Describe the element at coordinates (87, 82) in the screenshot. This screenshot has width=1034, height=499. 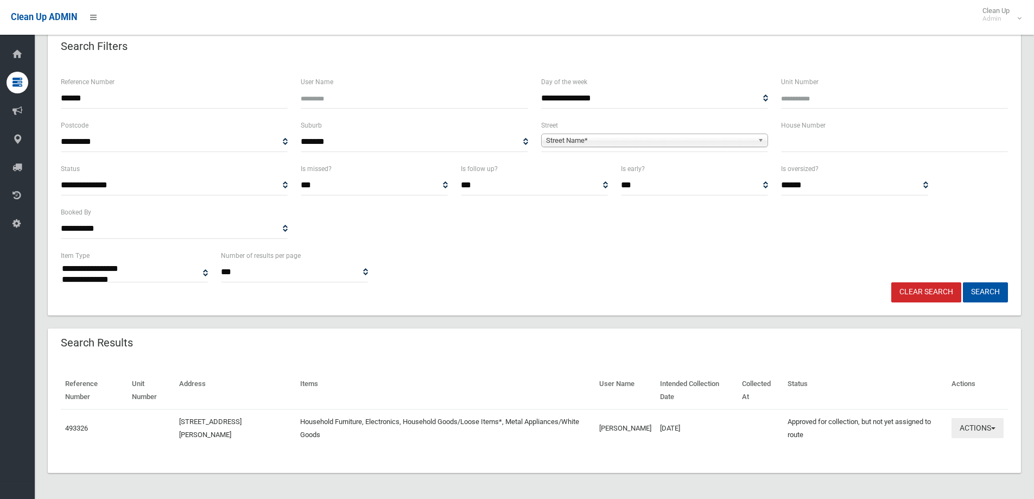
I see `label: Reference Number` at that location.